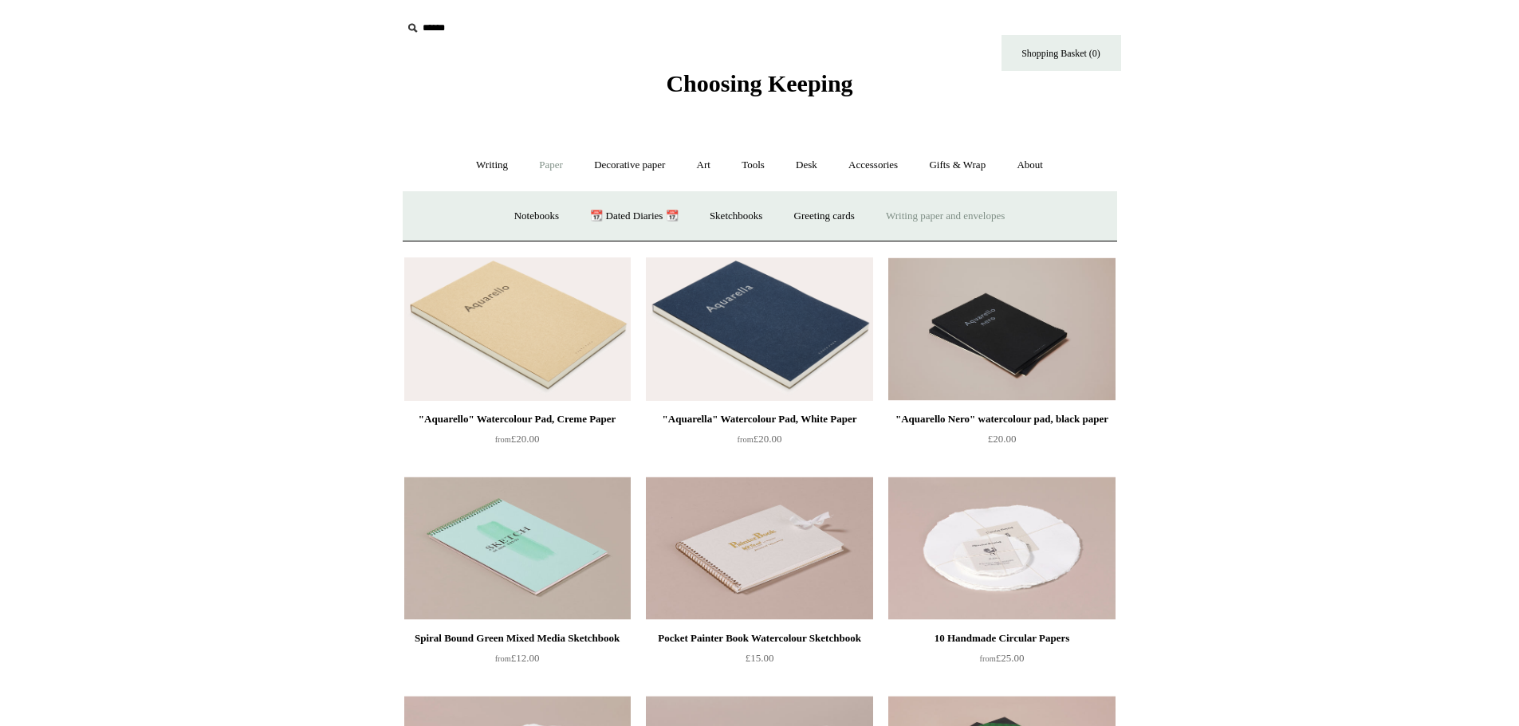 This screenshot has width=1519, height=726. Describe the element at coordinates (759, 639) in the screenshot. I see `div: Pocket Painter Book Watercolour Sketchbook` at that location.